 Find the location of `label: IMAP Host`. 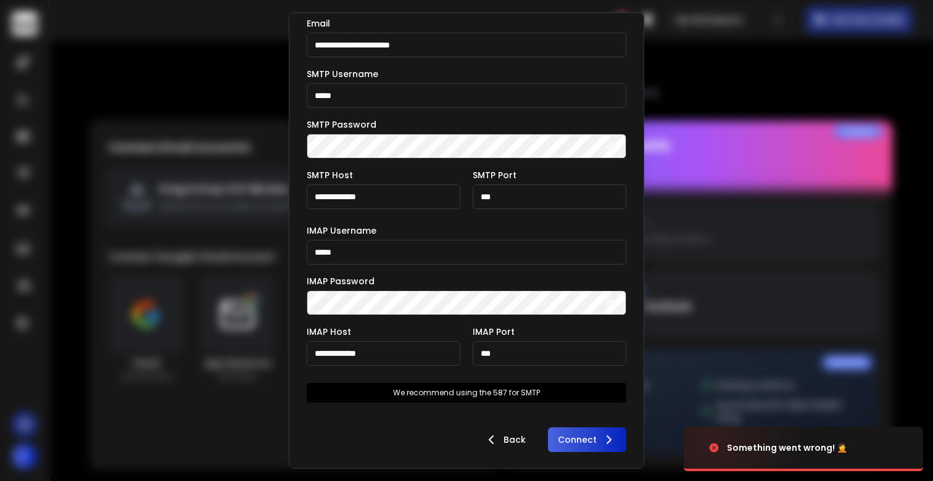

label: IMAP Host is located at coordinates (329, 332).